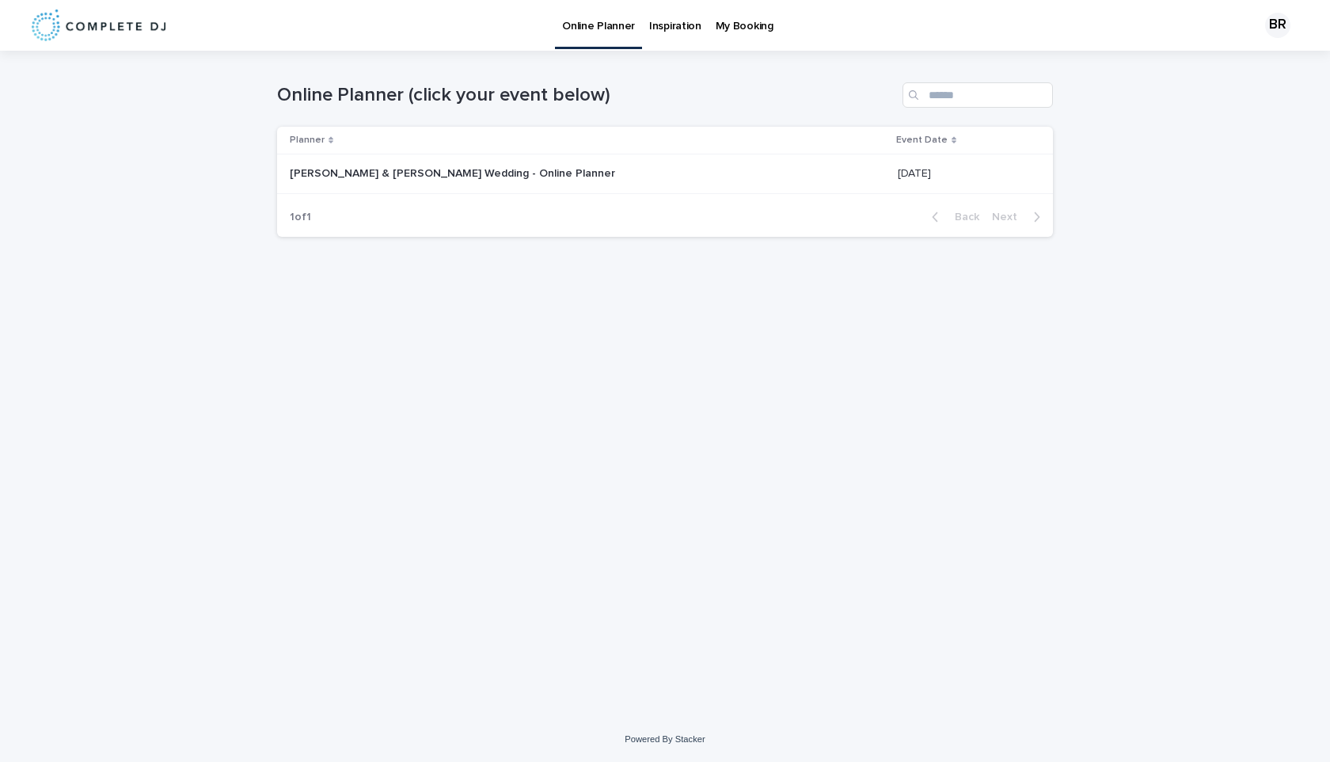 This screenshot has width=1330, height=762. Describe the element at coordinates (98, 25) in the screenshot. I see `img: 8nP3zCmvR2aWrOmylPw8` at that location.